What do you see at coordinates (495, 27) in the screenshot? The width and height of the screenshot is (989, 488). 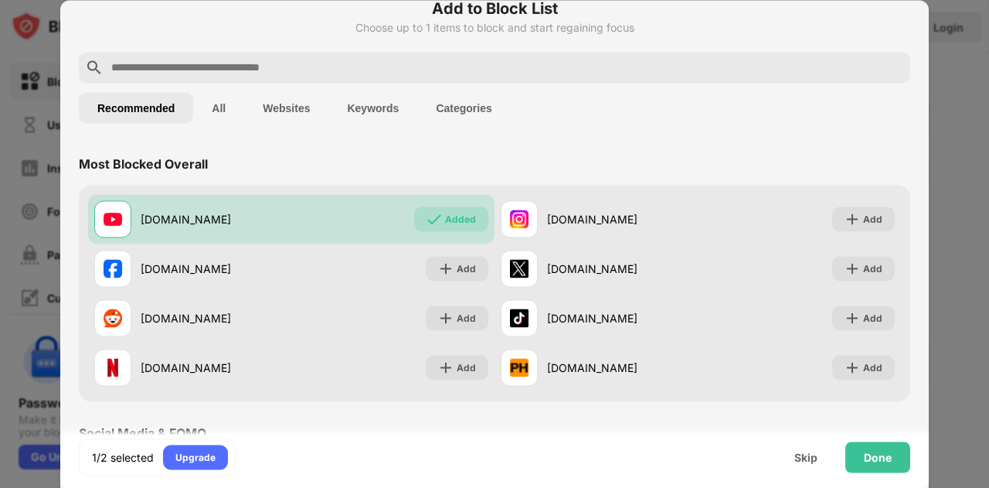 I see `div: Choose up to 1 items to block and start regaining focus` at bounding box center [495, 27].